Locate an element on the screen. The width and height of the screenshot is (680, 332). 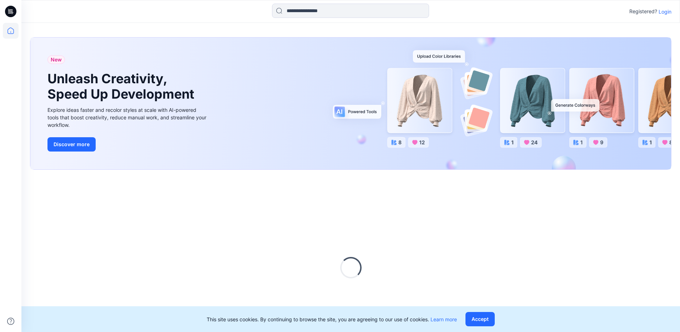
a: Discover more is located at coordinates (128, 144).